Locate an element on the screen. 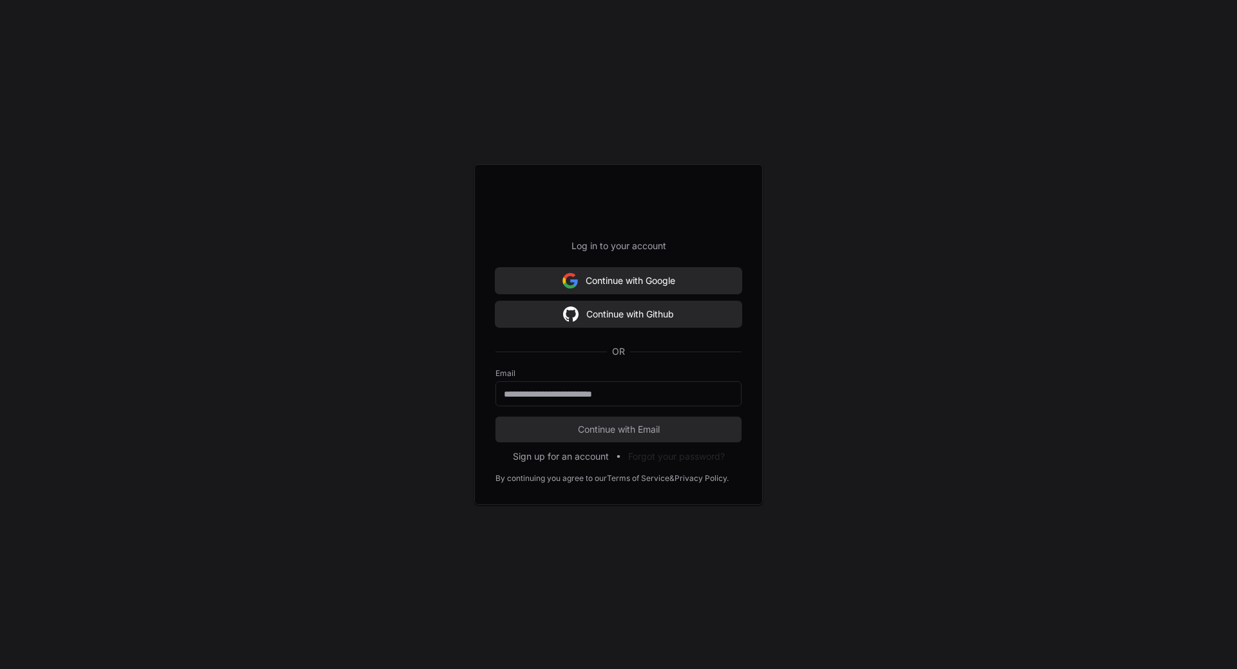 Image resolution: width=1237 pixels, height=669 pixels. div: By continuing you agree to our is located at coordinates (551, 479).